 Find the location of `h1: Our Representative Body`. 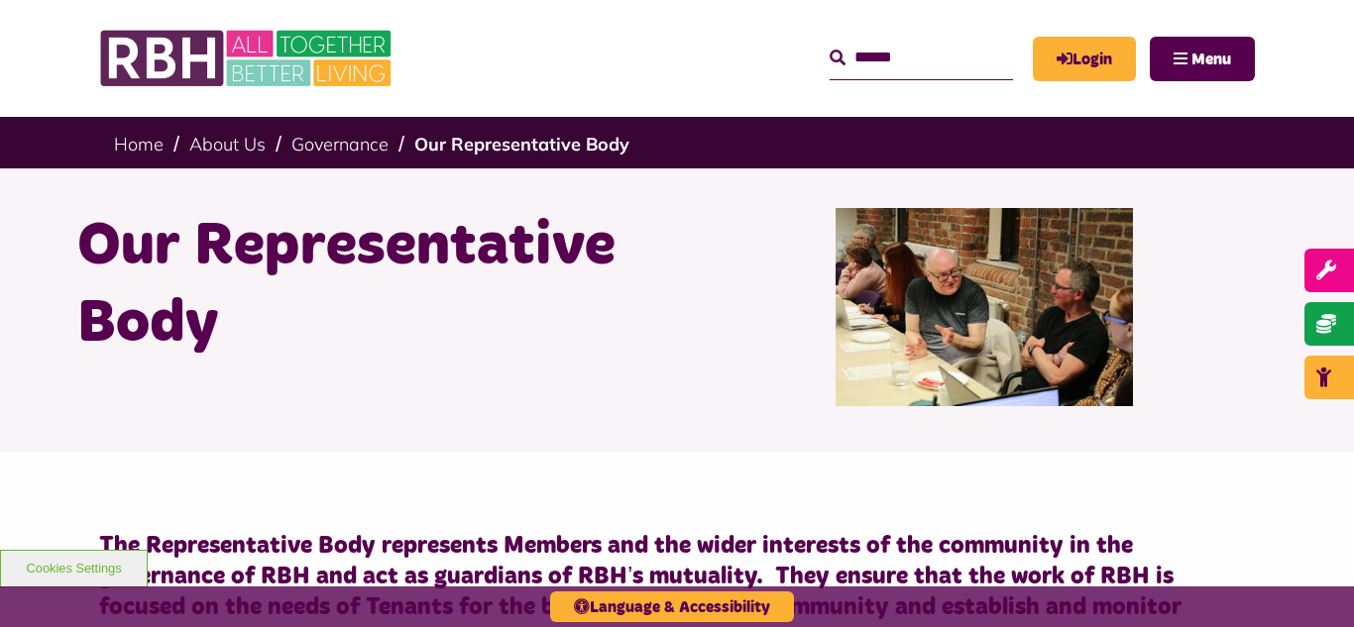

h1: Our Representative Body is located at coordinates (370, 285).